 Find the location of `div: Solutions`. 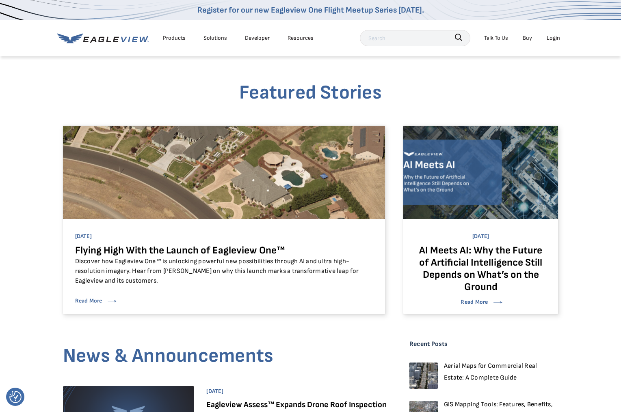

div: Solutions is located at coordinates (215, 38).